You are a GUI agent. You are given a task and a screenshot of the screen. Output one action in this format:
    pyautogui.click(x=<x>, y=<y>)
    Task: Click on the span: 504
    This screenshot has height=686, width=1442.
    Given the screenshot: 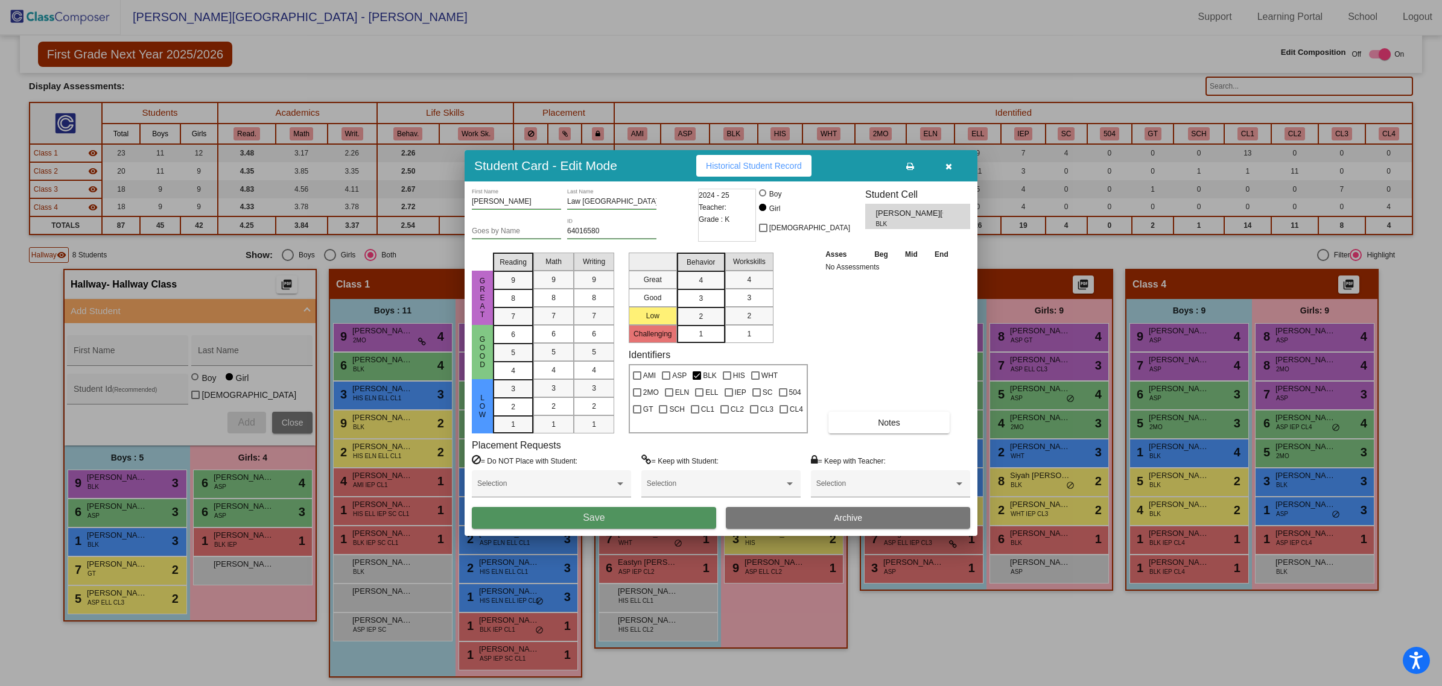 What is the action you would take?
    pyautogui.click(x=795, y=393)
    